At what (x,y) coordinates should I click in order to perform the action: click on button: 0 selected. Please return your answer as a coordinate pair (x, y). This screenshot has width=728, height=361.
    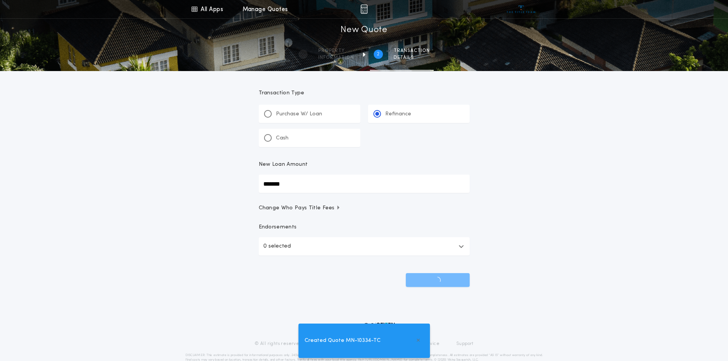
    Looking at the image, I should click on (364, 246).